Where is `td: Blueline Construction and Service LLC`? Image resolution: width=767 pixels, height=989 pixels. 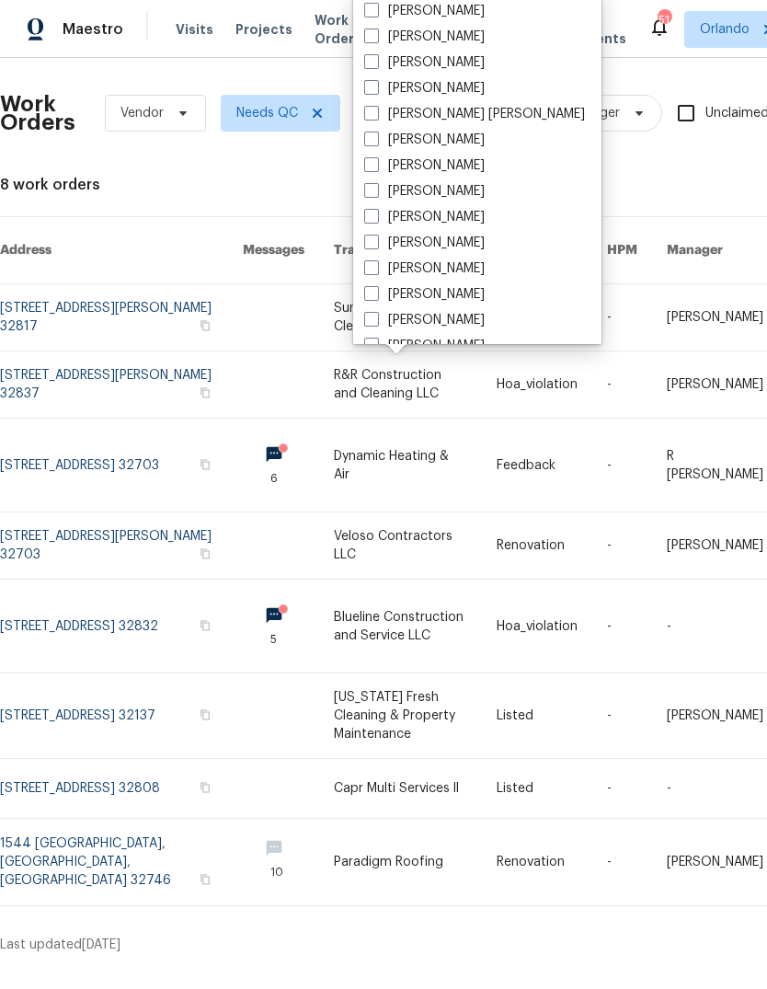 td: Blueline Construction and Service LLC is located at coordinates (400, 626).